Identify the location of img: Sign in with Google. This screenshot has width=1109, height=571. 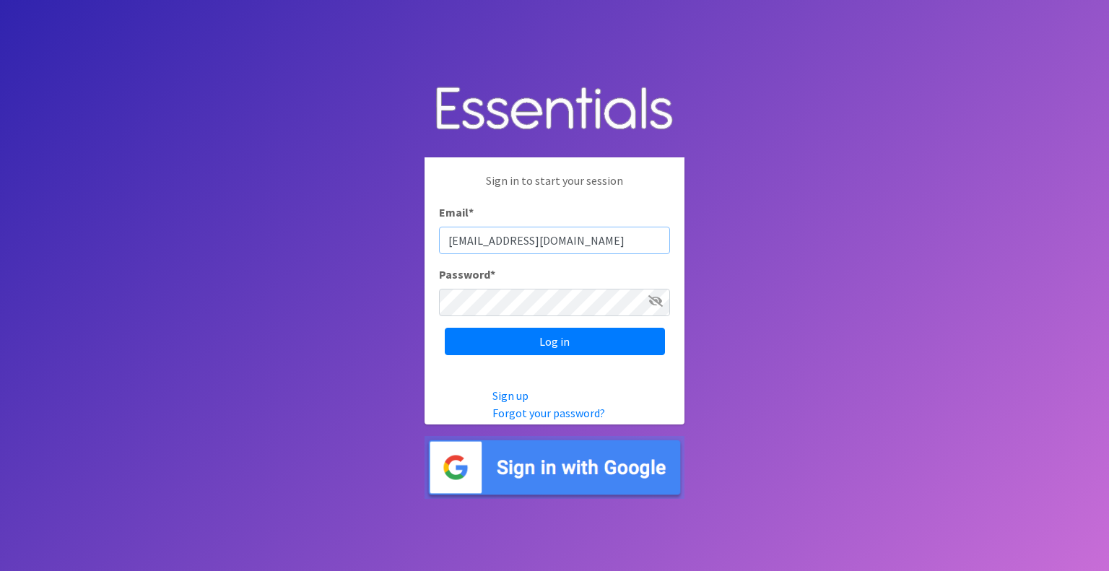
(554, 467).